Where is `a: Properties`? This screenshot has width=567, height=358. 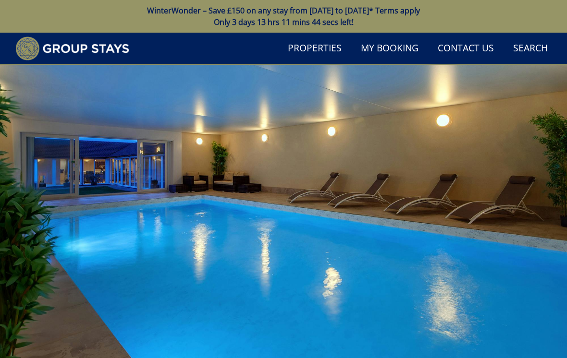
a: Properties is located at coordinates (315, 49).